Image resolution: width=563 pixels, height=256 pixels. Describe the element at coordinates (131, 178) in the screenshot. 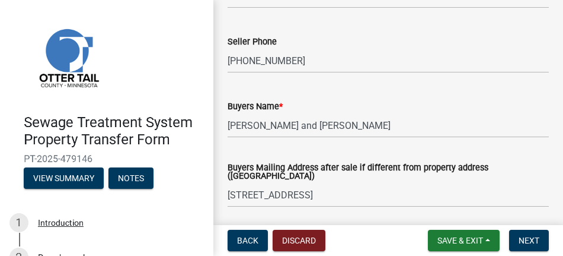

I see `button: Notes` at that location.